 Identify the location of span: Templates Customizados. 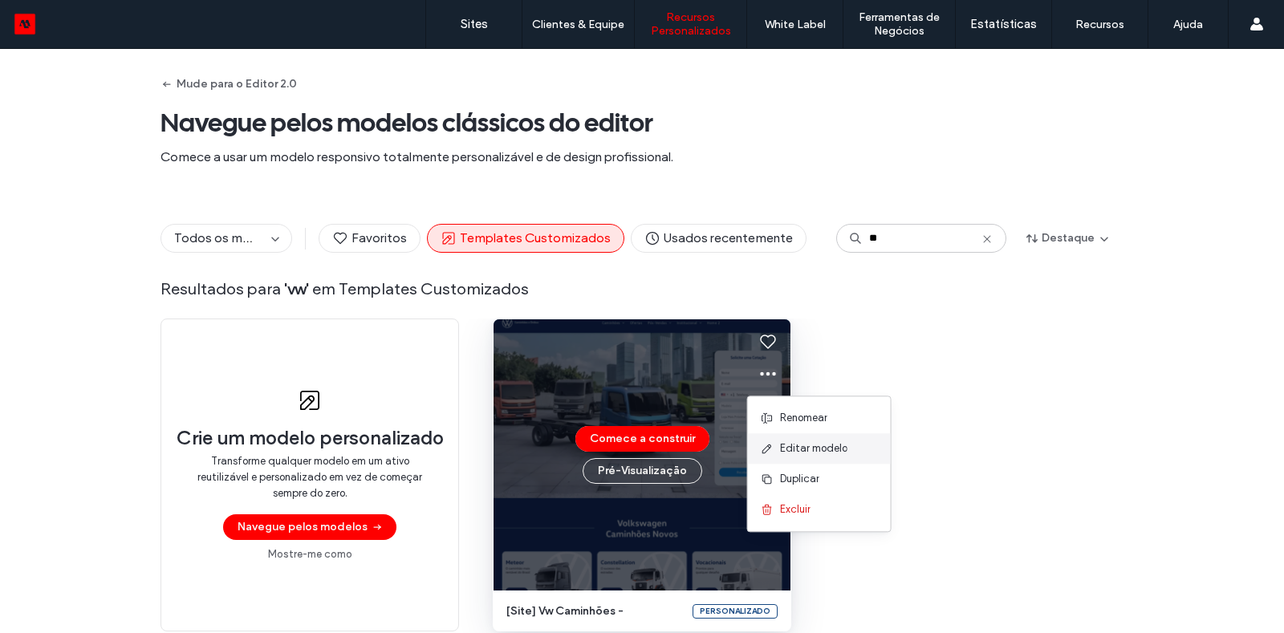
(525, 238).